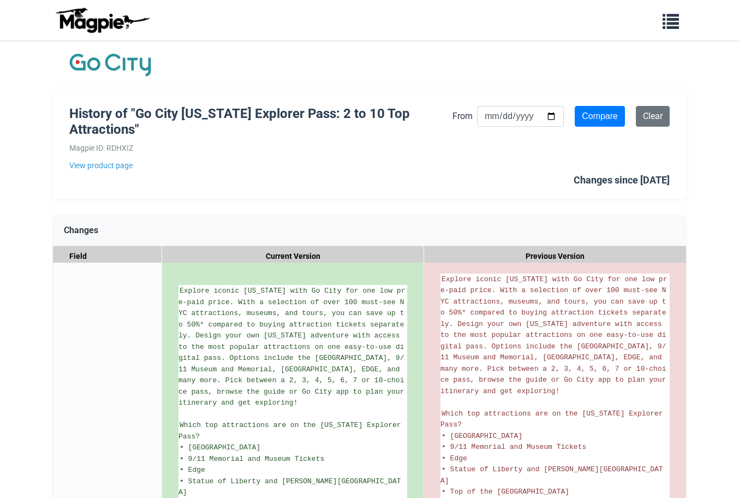 Image resolution: width=739 pixels, height=498 pixels. What do you see at coordinates (261, 148) in the screenshot?
I see `div: Magpie ID: RDHXIZ` at bounding box center [261, 148].